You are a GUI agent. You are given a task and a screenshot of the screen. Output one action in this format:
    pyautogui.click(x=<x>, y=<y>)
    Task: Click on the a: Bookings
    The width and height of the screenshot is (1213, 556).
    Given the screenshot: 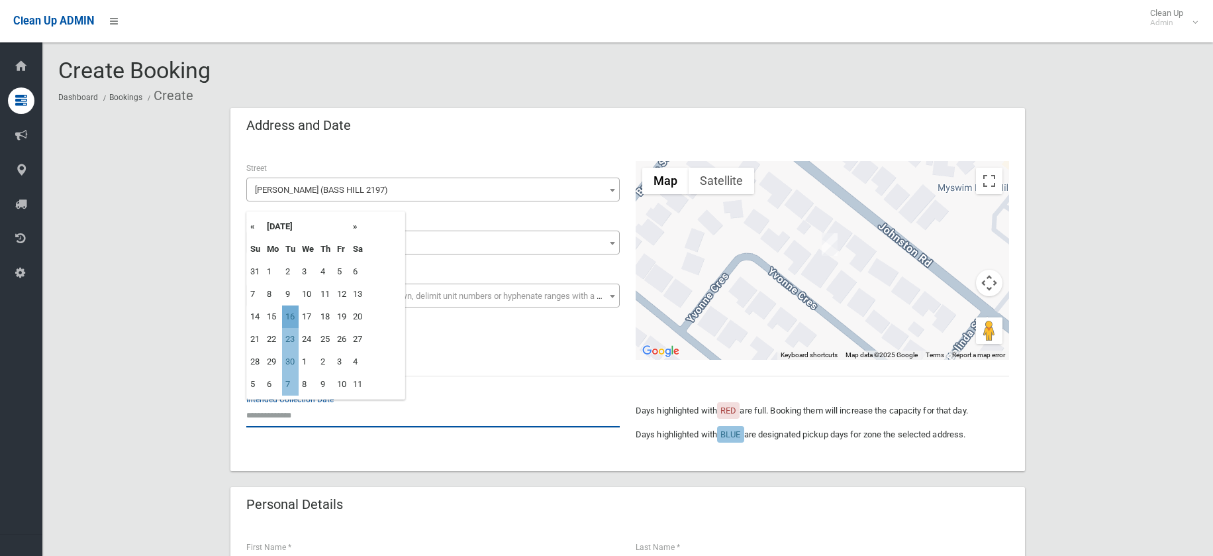 What is the action you would take?
    pyautogui.click(x=126, y=97)
    